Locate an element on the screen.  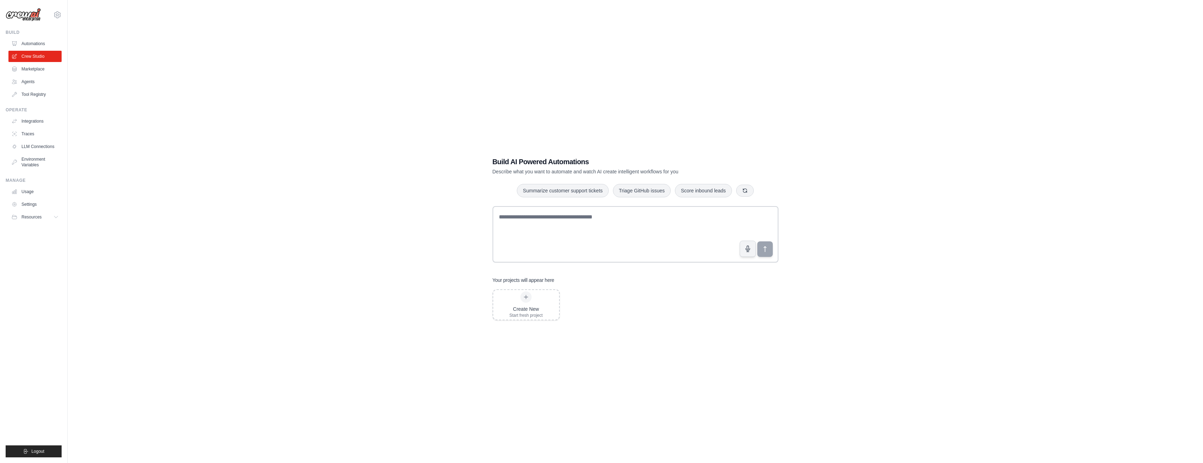
span: Resources is located at coordinates (31, 217).